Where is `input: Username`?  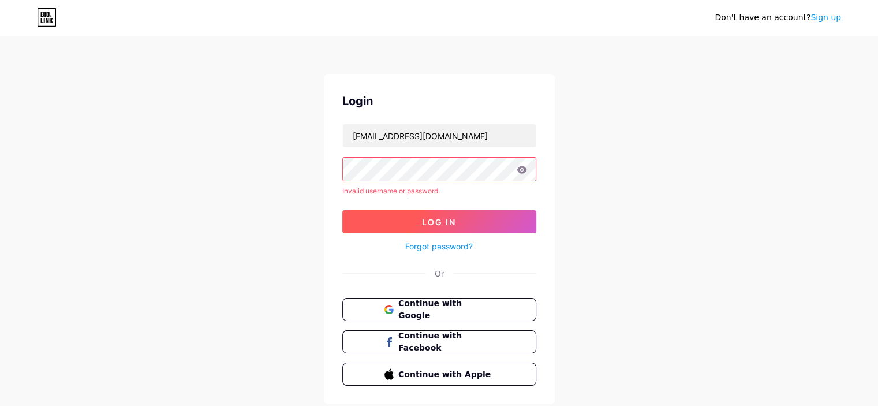
input: Username is located at coordinates (439, 136).